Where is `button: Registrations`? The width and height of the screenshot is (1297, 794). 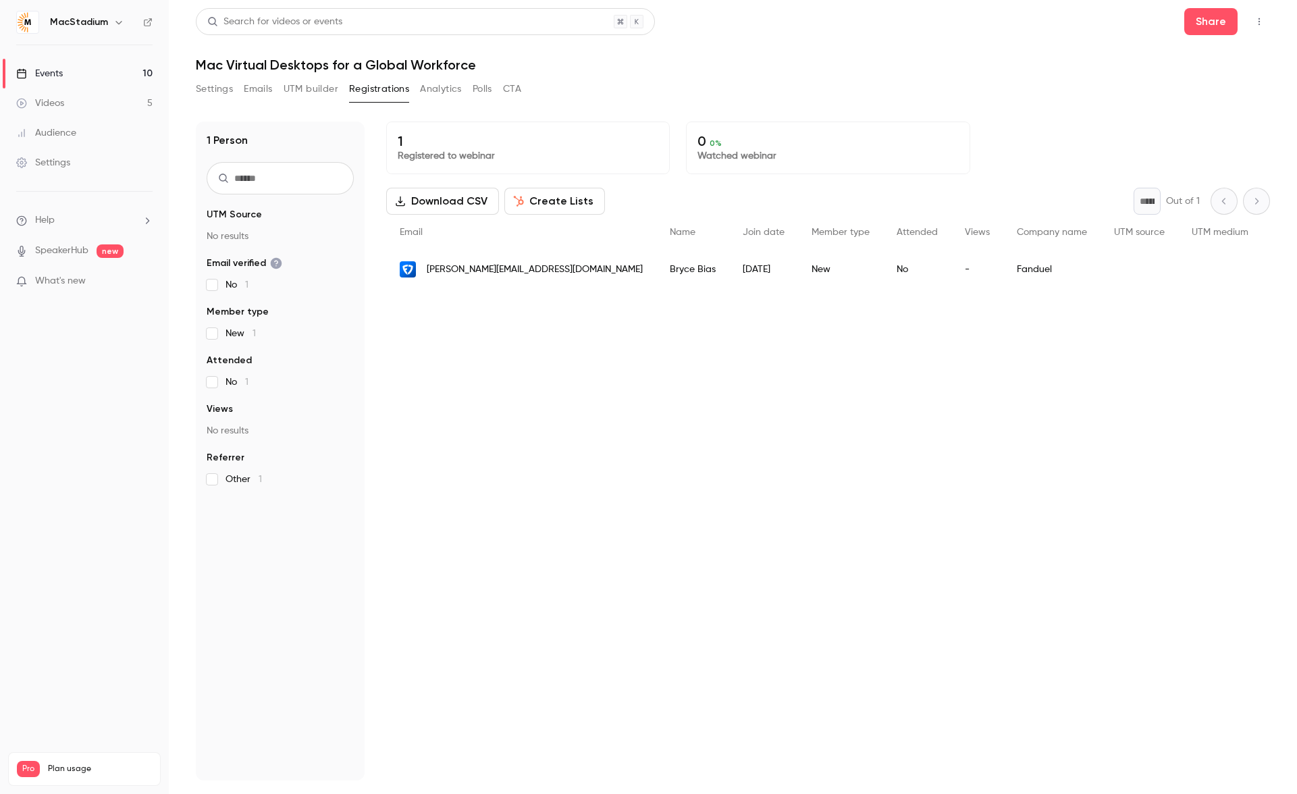
button: Registrations is located at coordinates (379, 89).